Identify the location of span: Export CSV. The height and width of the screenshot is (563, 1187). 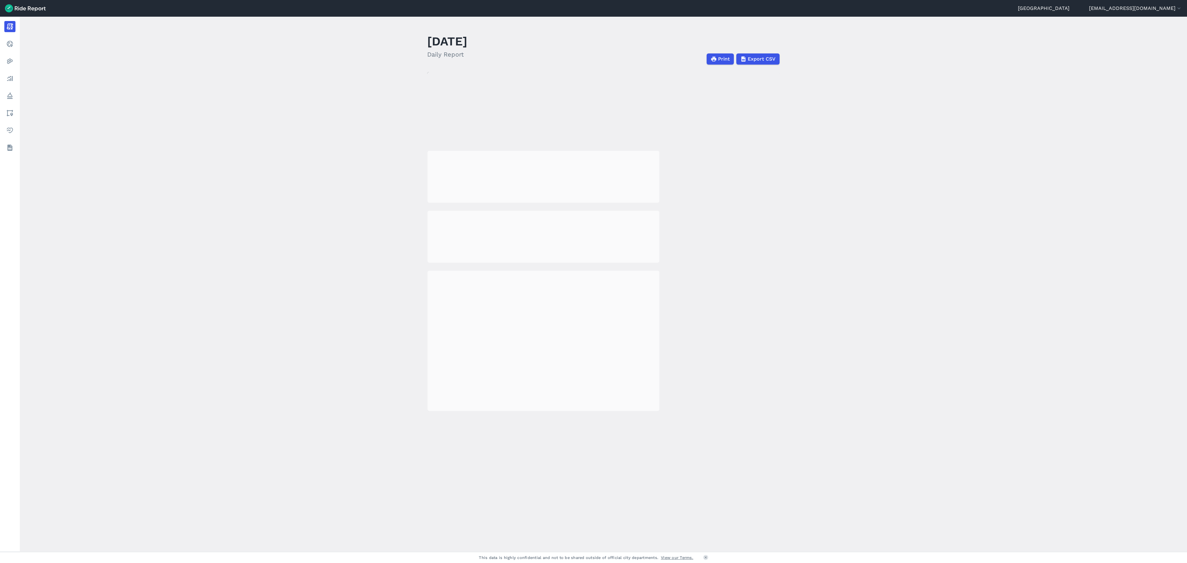
(761, 59).